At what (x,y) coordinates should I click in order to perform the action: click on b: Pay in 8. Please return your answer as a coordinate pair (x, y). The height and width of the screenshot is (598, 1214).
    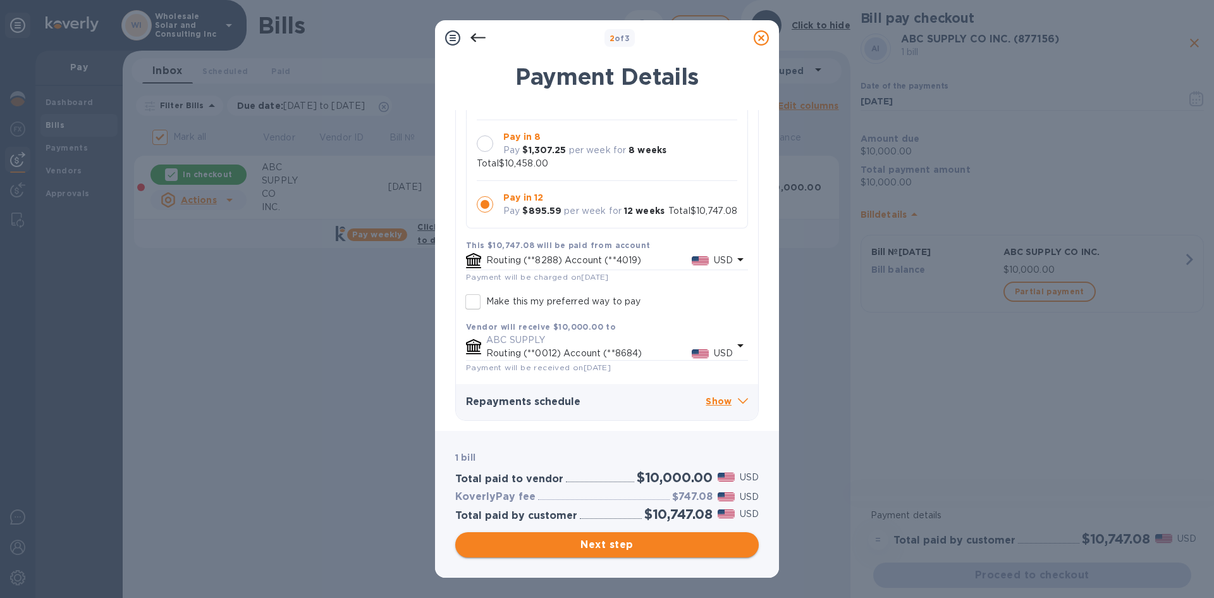
    Looking at the image, I should click on (522, 137).